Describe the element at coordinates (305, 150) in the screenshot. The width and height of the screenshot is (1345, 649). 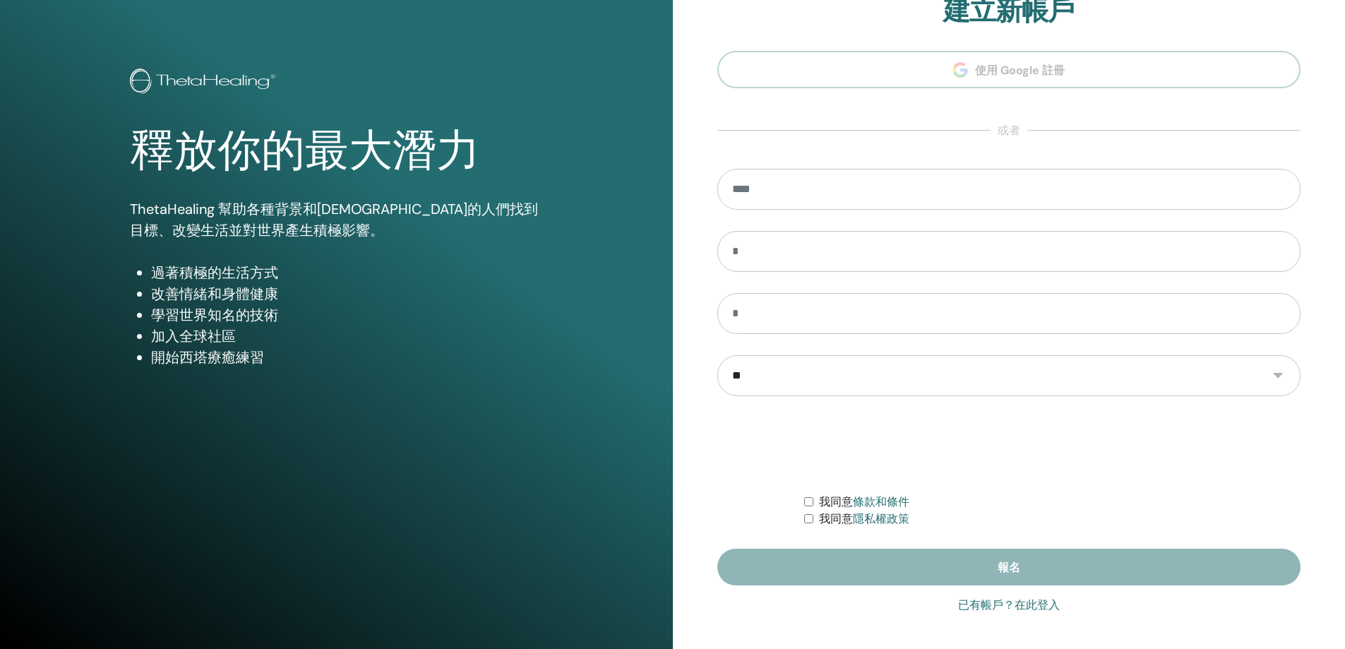
I see `font: 釋放你的最大潛力` at that location.